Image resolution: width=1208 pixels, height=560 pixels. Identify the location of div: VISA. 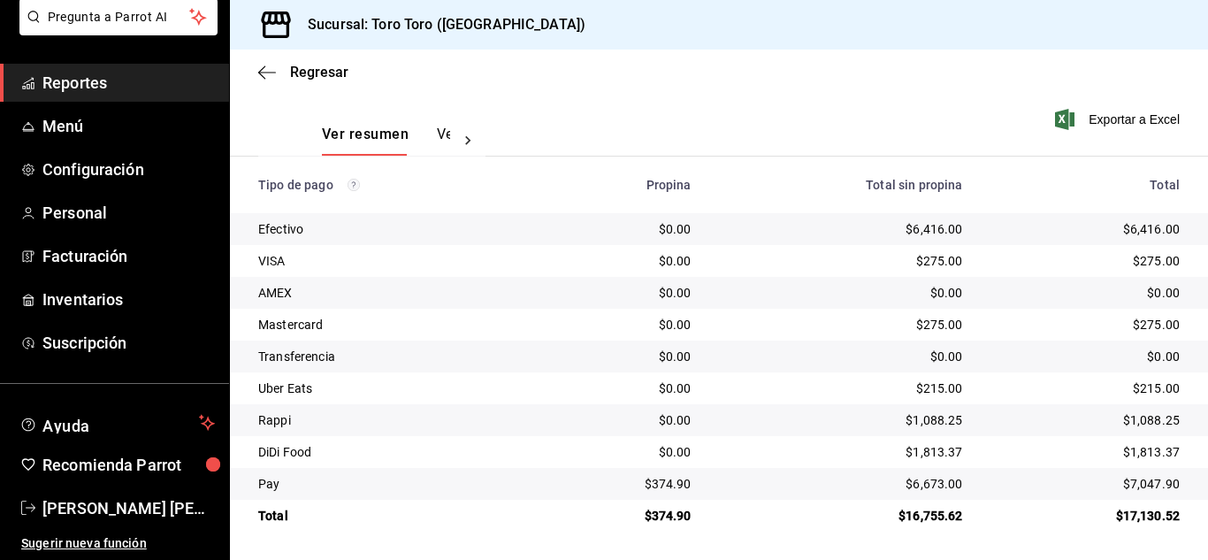
(393, 261).